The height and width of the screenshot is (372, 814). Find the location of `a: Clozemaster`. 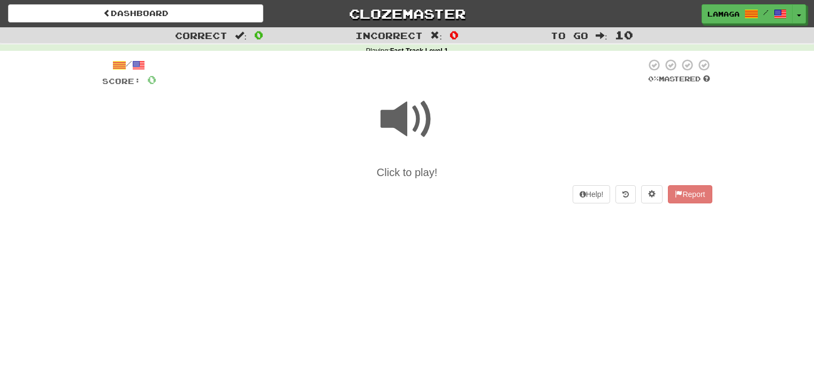

a: Clozemaster is located at coordinates (407, 13).